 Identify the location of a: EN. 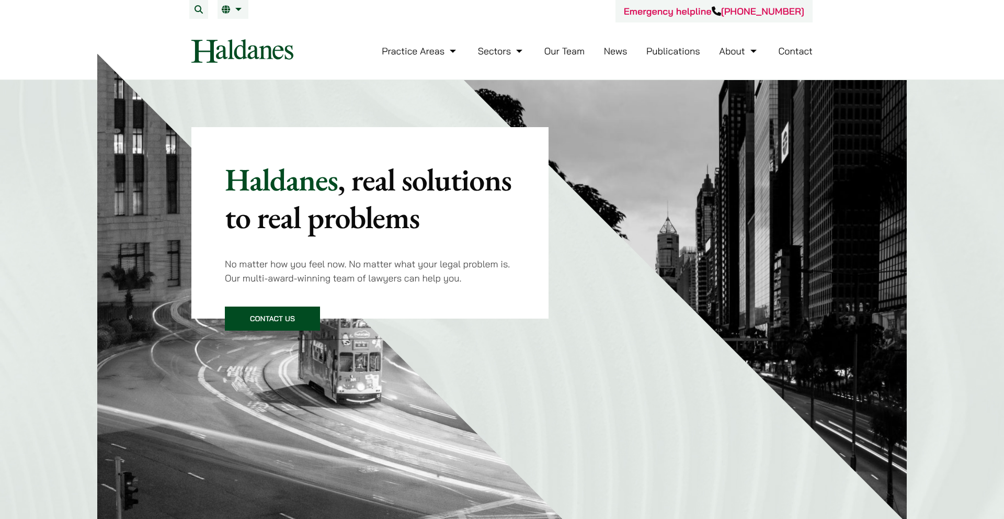
(233, 9).